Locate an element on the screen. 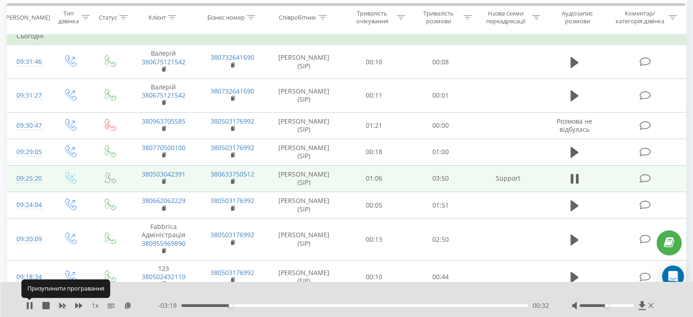  td: 01:21 is located at coordinates (374, 125).